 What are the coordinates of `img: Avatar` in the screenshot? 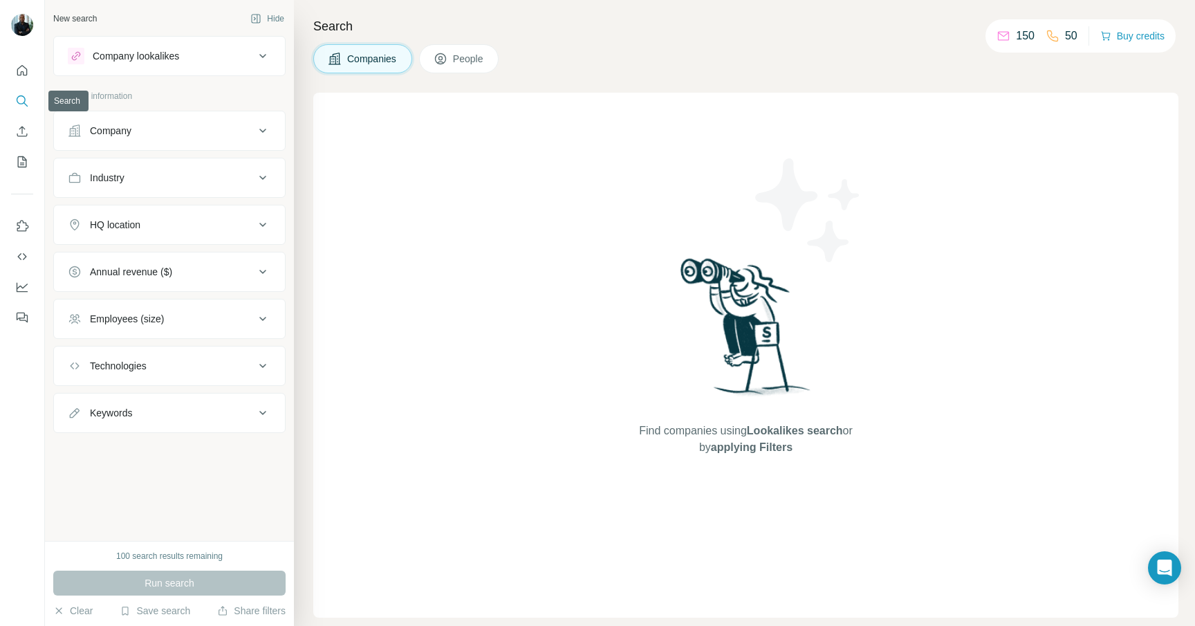 It's located at (22, 25).